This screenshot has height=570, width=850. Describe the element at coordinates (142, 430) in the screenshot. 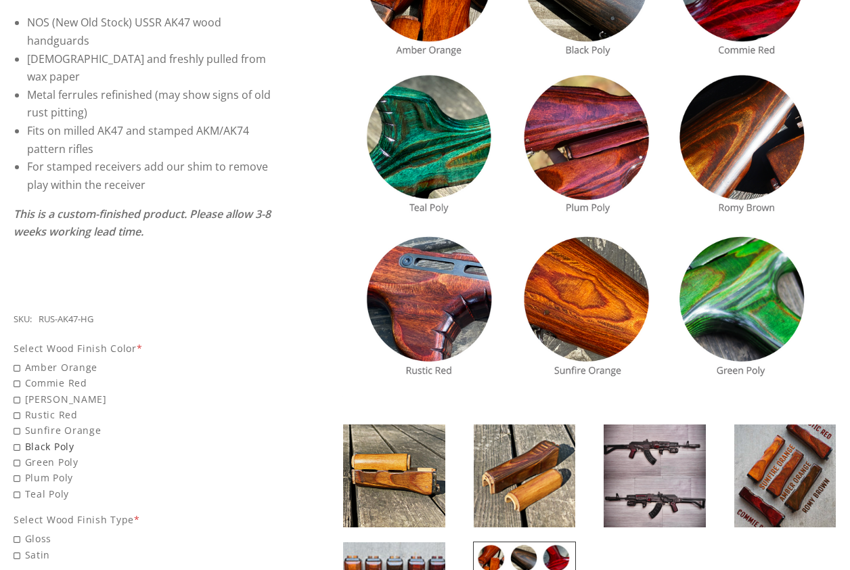

I see `span: Sunfire Orange` at that location.